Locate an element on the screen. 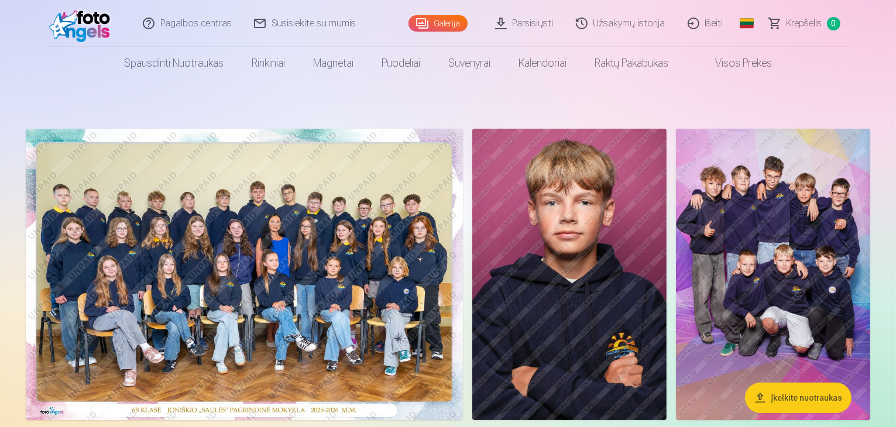 The height and width of the screenshot is (427, 896). a: Puodeliai is located at coordinates (401, 63).